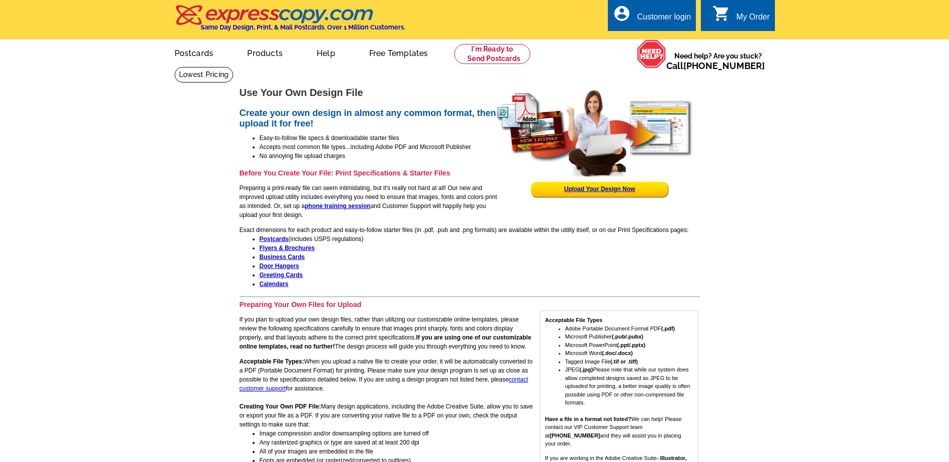 This screenshot has height=462, width=949. Describe the element at coordinates (290, 22) in the screenshot. I see `a: Same Day Design, Print, & Mail Postcards. Over 1 Million Customers.` at that location.